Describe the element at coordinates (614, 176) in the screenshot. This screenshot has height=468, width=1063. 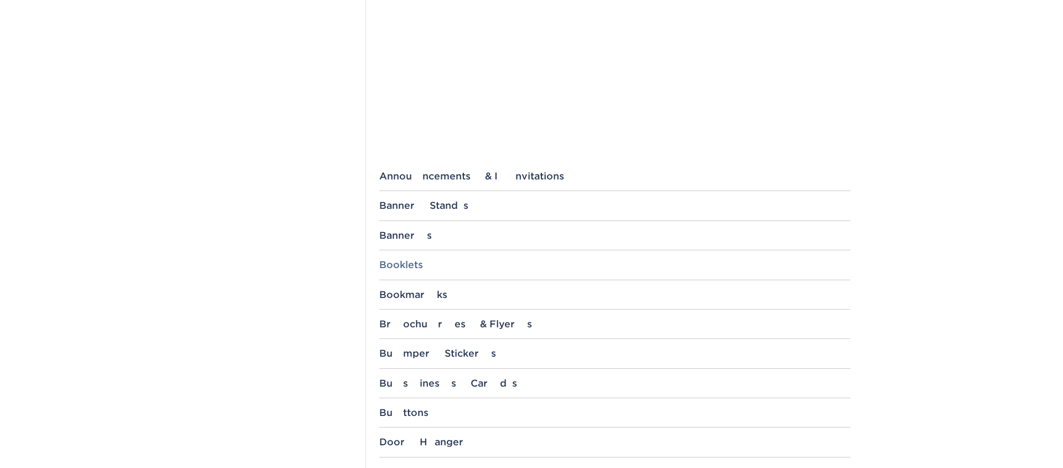
I see `div: Announcements & Invitations` at that location.